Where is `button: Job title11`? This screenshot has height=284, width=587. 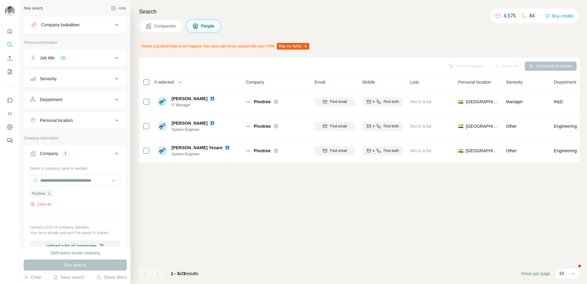 button: Job title11 is located at coordinates (75, 58).